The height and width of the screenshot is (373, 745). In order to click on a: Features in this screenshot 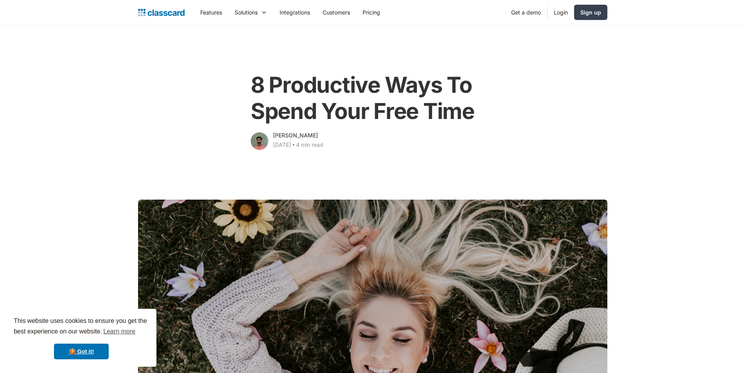, I will do `click(211, 12)`.